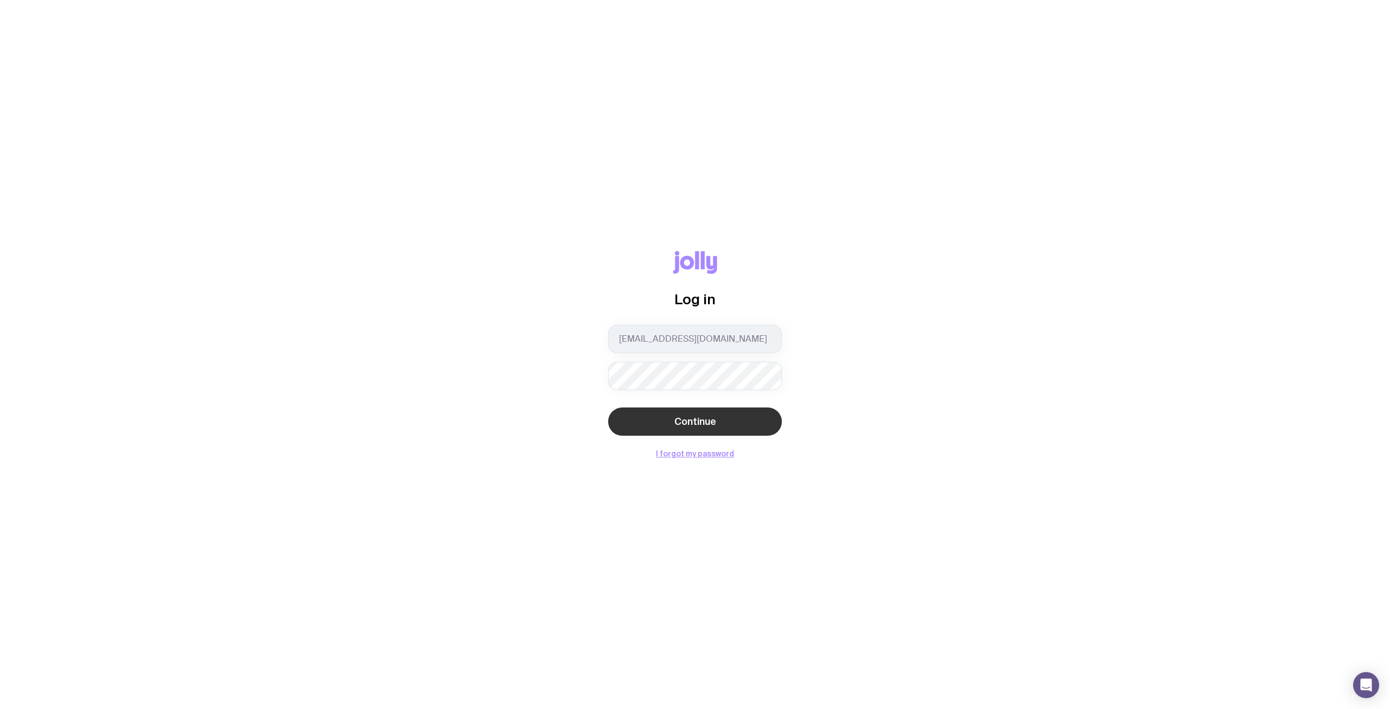 This screenshot has height=709, width=1390. What do you see at coordinates (695, 421) in the screenshot?
I see `button: Continue` at bounding box center [695, 421].